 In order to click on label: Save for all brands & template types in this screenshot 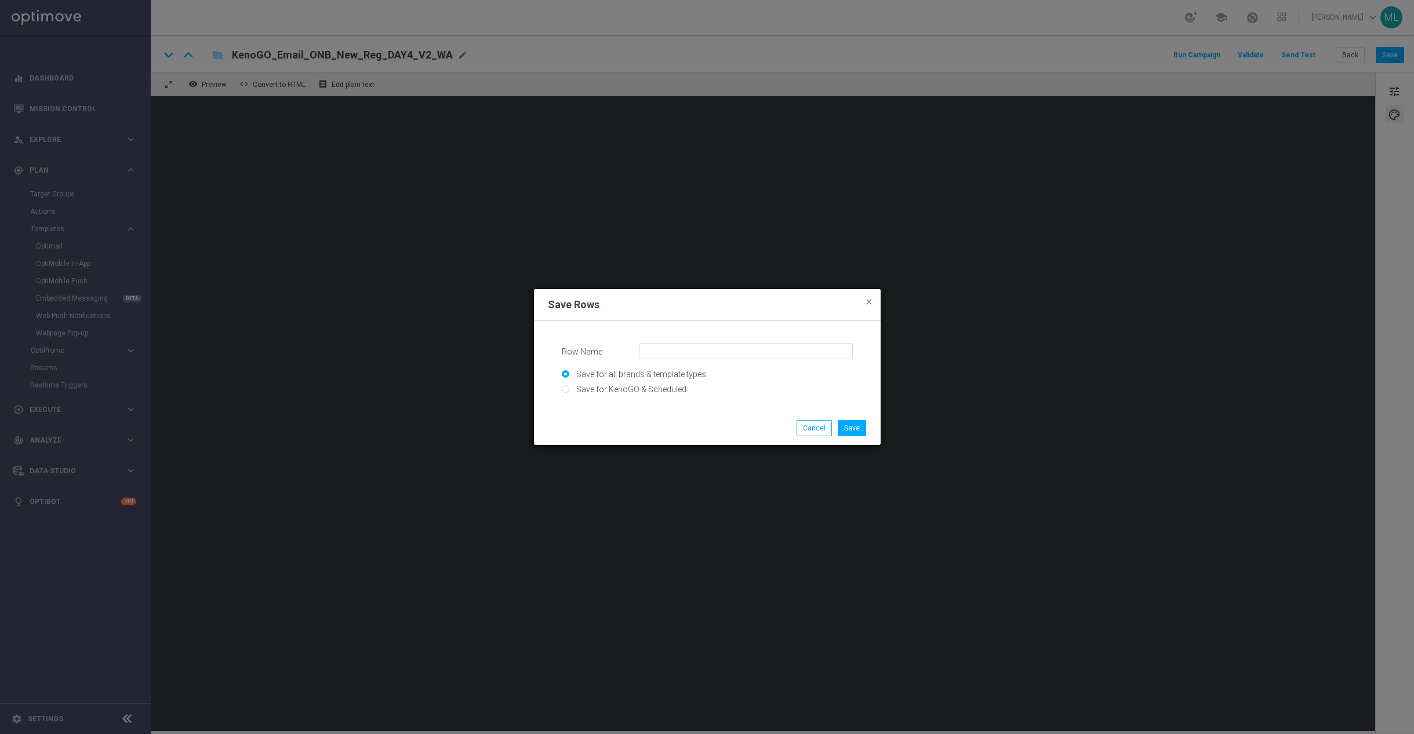, I will do `click(639, 374)`.